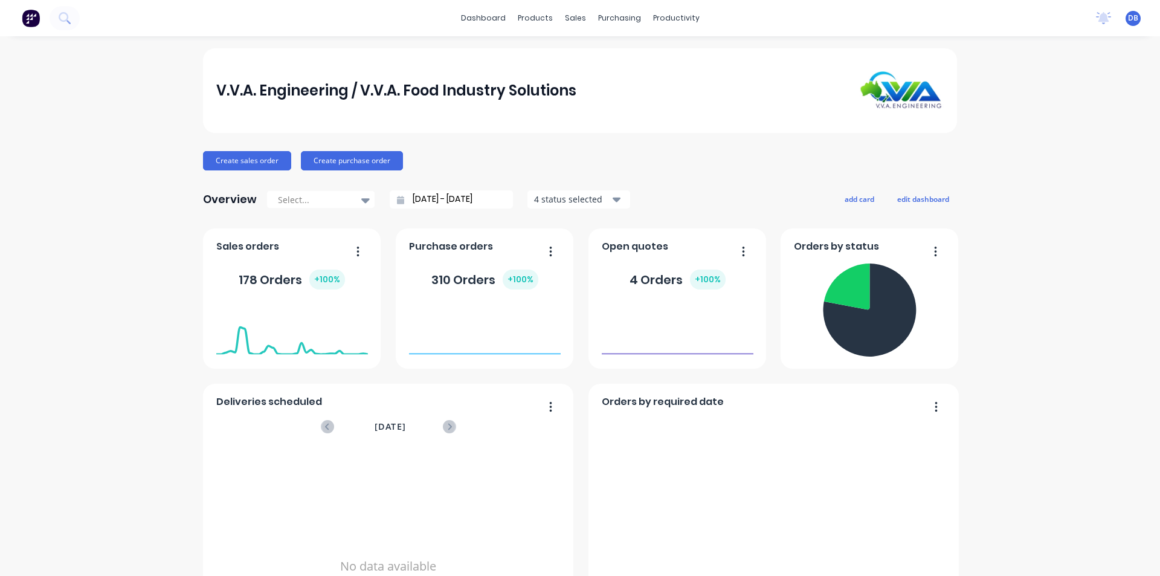 The height and width of the screenshot is (576, 1160). What do you see at coordinates (619, 18) in the screenshot?
I see `div: purchasing` at bounding box center [619, 18].